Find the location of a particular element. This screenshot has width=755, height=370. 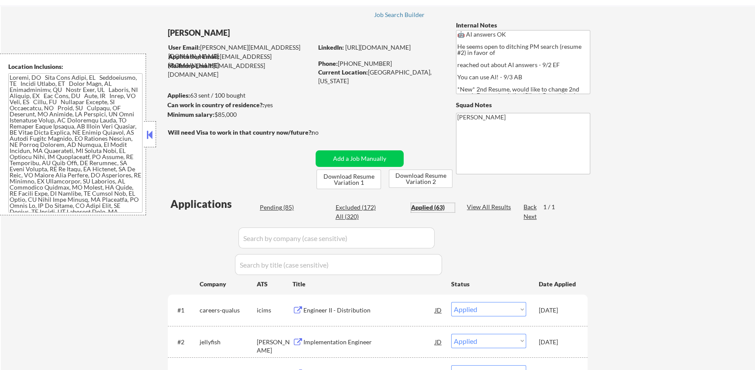

a: Job Search Builder is located at coordinates (399, 16).